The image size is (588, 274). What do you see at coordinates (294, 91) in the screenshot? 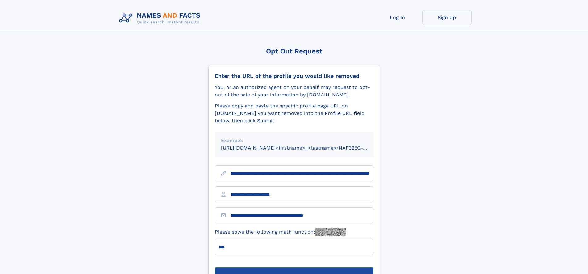
I see `div: You, or an authorized agent on your behalf, may request to opt-out of the sale of your informatio...` at bounding box center [294, 91].